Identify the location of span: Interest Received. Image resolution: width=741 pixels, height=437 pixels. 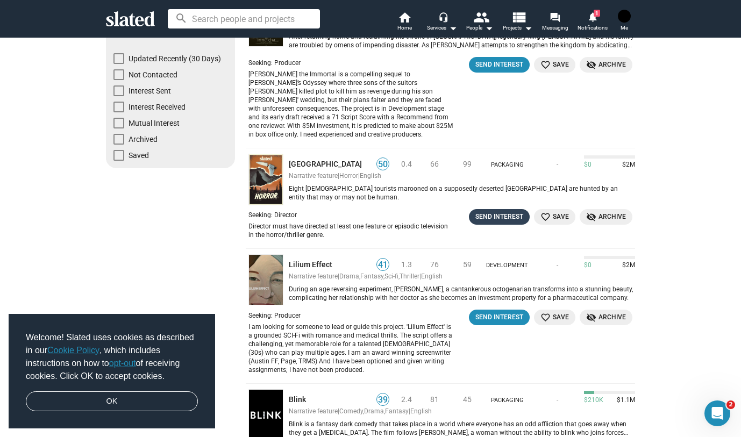
(157, 107).